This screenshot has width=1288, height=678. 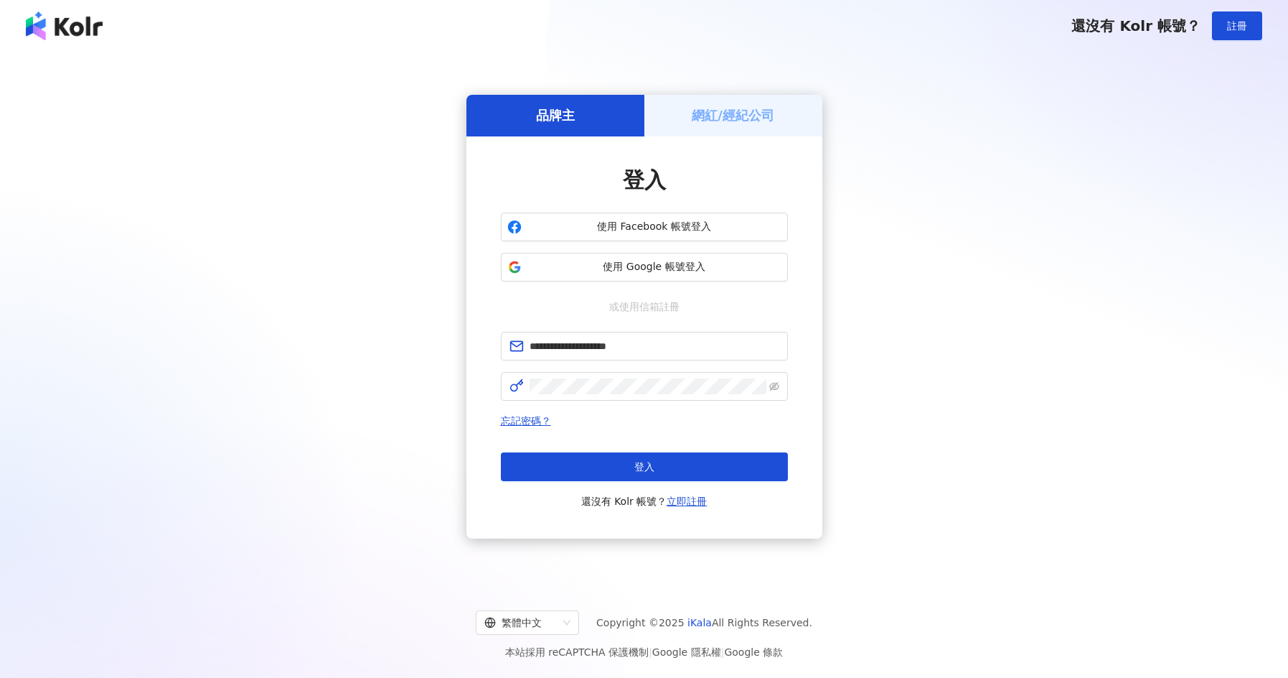 I want to click on h5: 網紅/經紀公司, so click(x=733, y=115).